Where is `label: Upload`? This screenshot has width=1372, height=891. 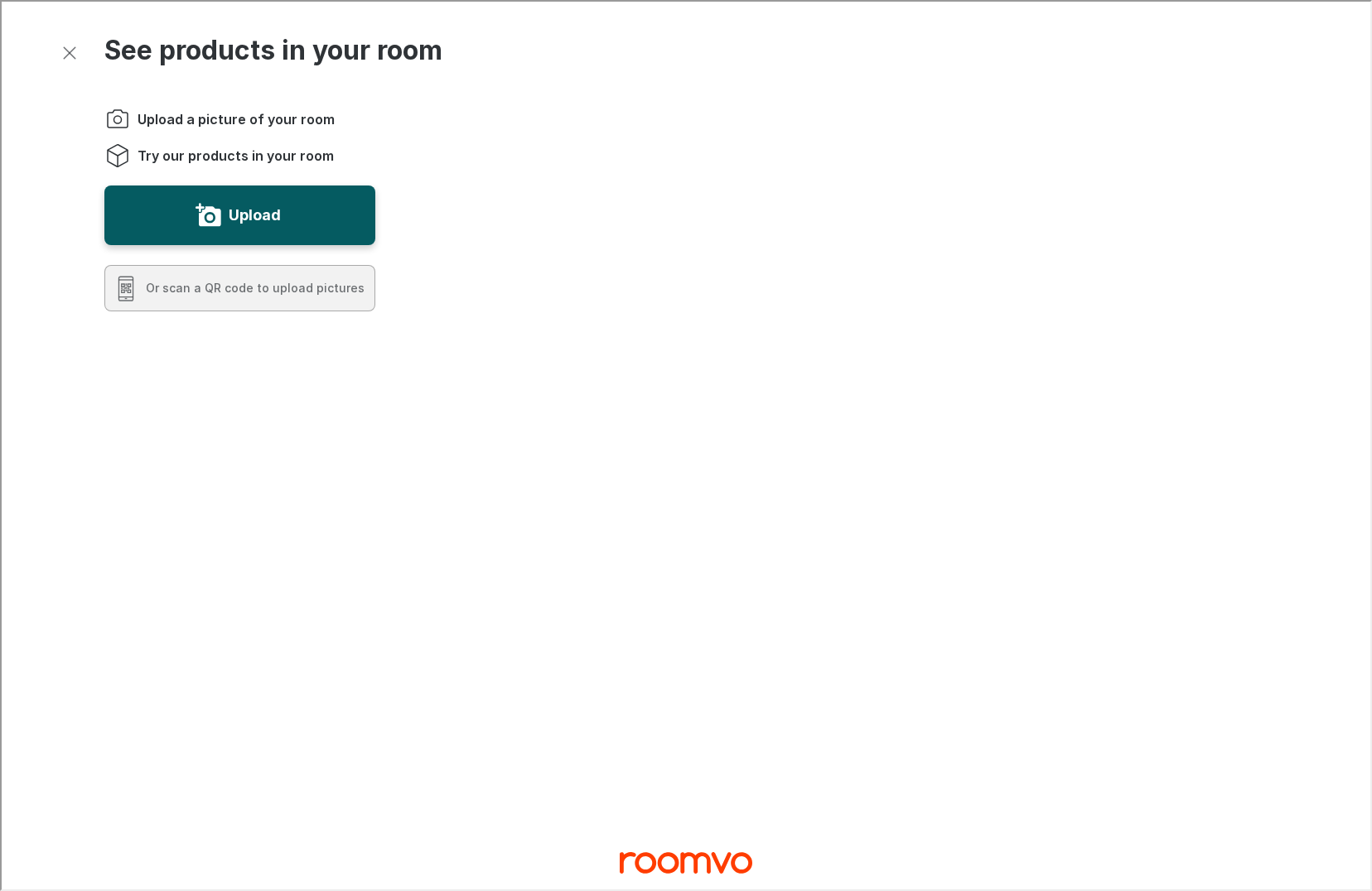 label: Upload is located at coordinates (253, 213).